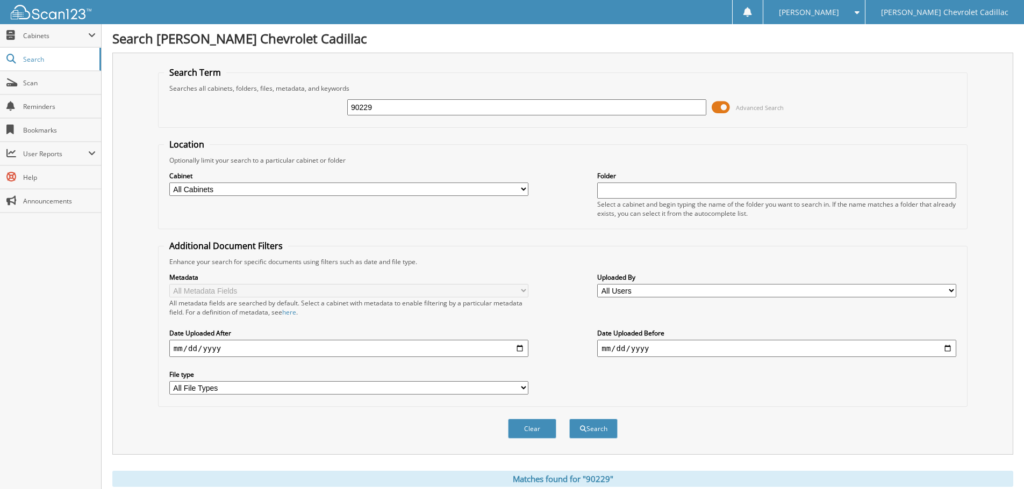 The height and width of the screenshot is (489, 1024). Describe the element at coordinates (776, 209) in the screenshot. I see `div: Select a cabinet and begin typing the name of the folder you want to search in. If the name match...` at that location.